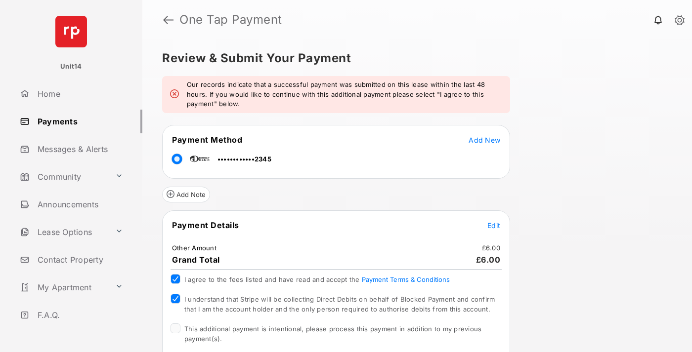 Image resolution: width=692 pixels, height=352 pixels. Describe the element at coordinates (494, 225) in the screenshot. I see `span: Edit` at that location.